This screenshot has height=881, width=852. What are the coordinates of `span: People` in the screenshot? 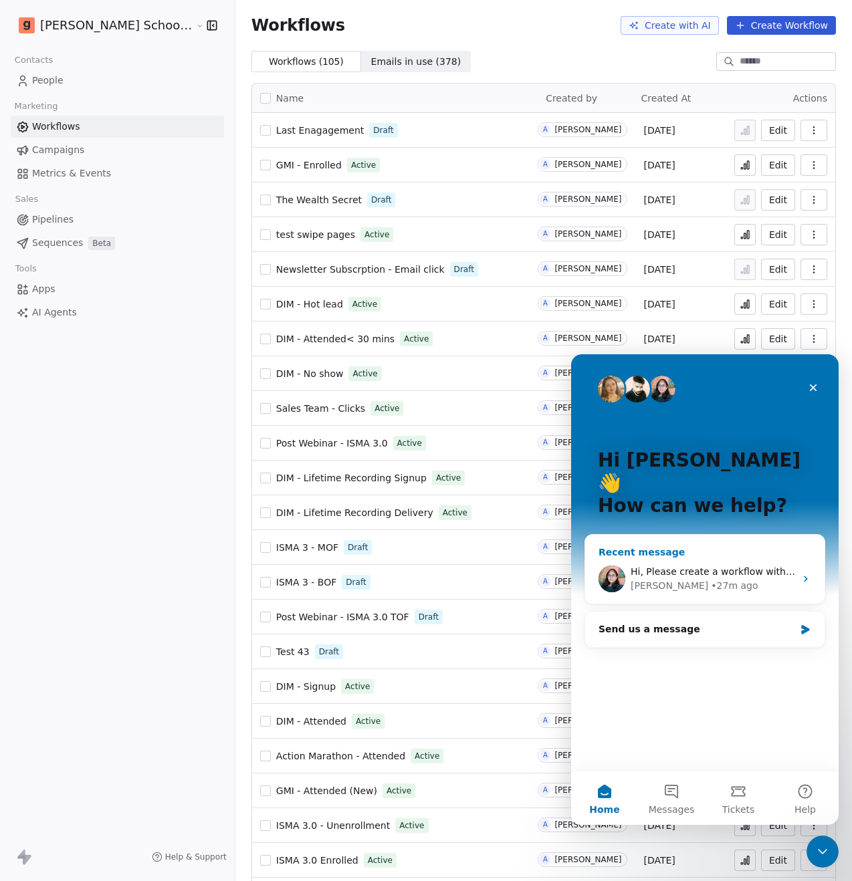 It's located at (47, 80).